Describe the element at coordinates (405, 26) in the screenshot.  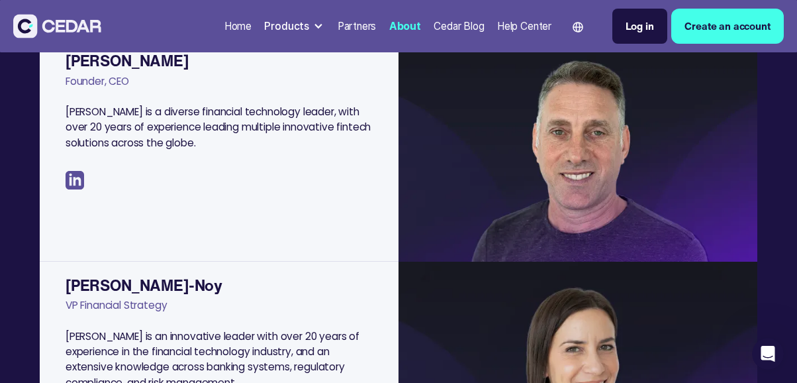
I see `a: About` at that location.